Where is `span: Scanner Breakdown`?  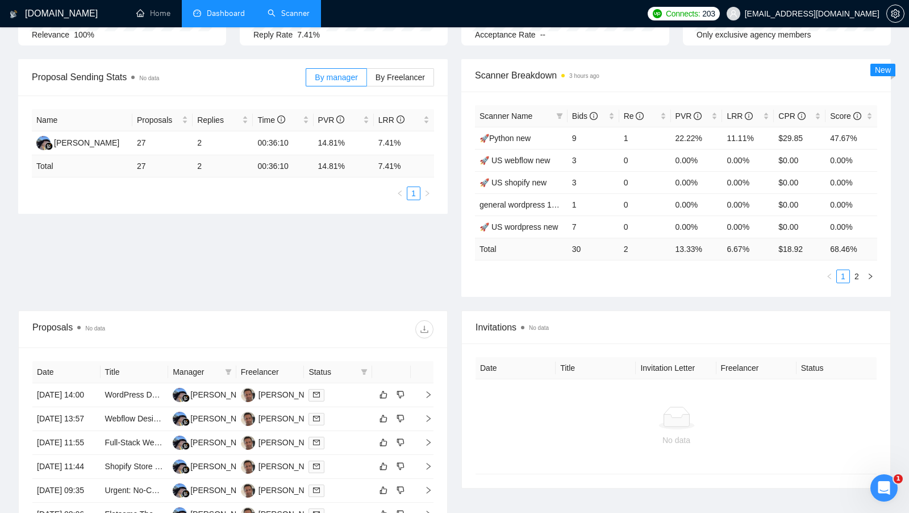 span: Scanner Breakdown is located at coordinates (676, 75).